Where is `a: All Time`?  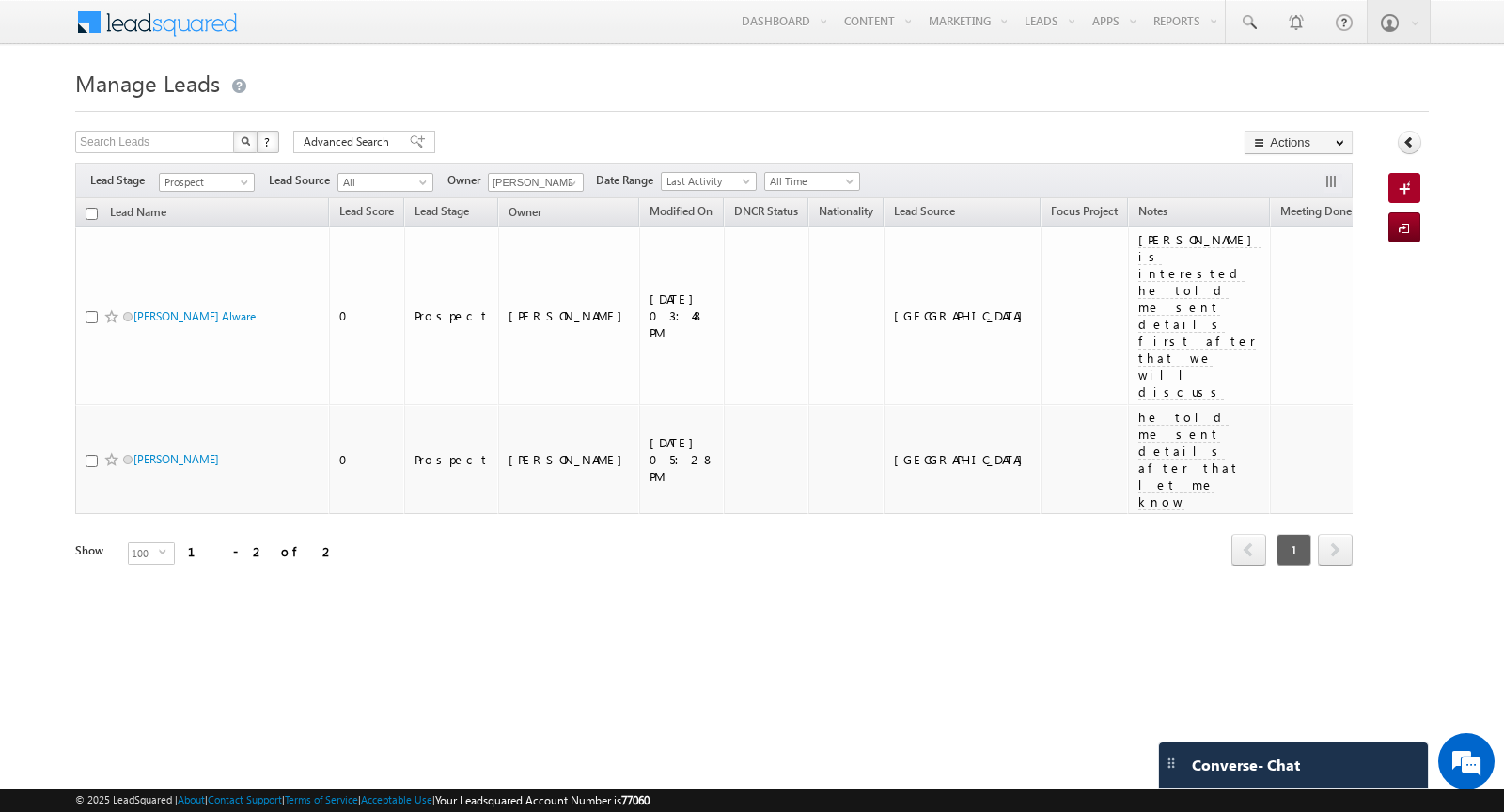
a: All Time is located at coordinates (812, 181).